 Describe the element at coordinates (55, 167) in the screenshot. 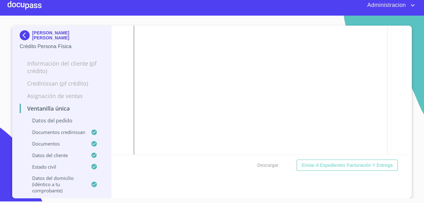

I see `p: Estado civil` at that location.